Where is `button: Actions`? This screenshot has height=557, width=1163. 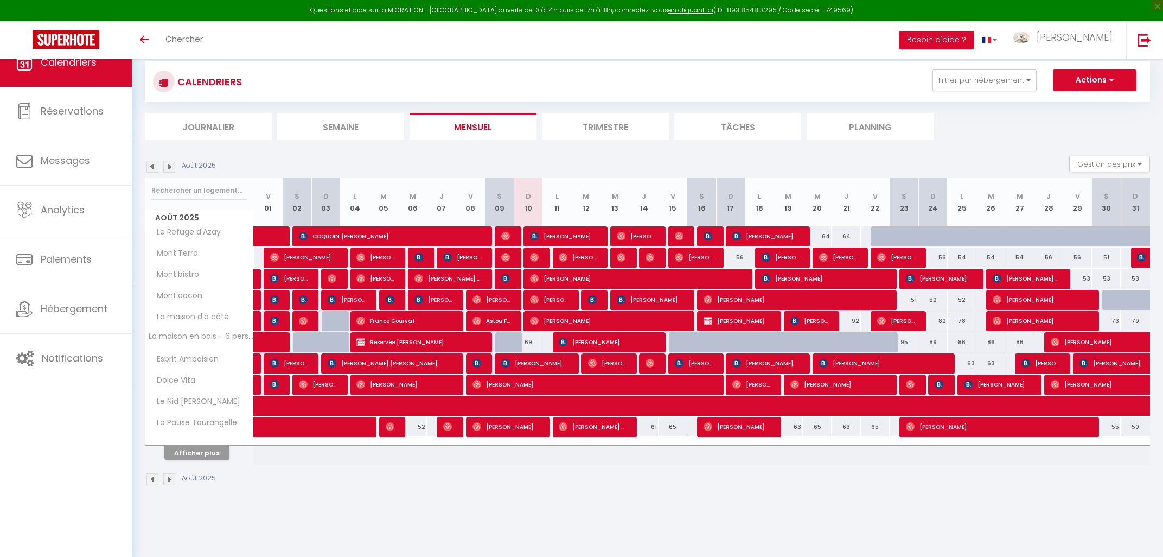 button: Actions is located at coordinates (1095, 80).